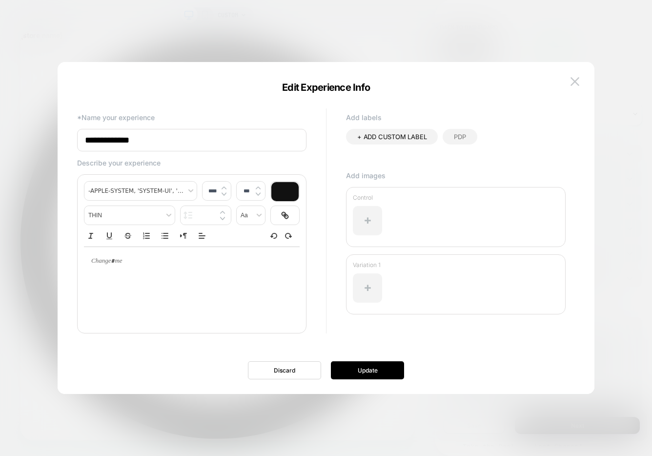 The width and height of the screenshot is (652, 456). I want to click on span: font, so click(141, 191).